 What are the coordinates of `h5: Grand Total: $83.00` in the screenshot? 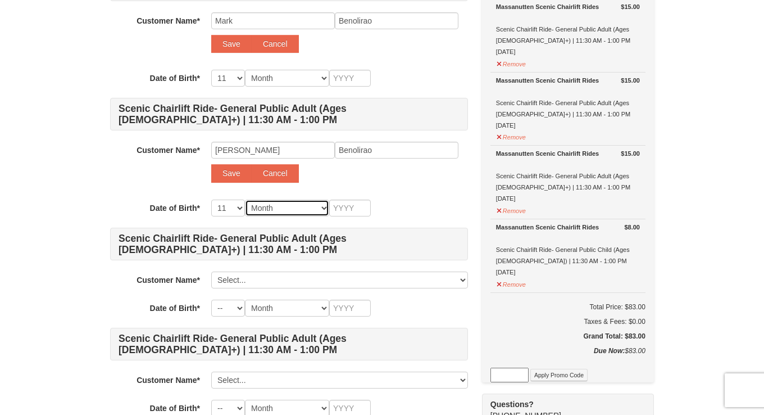 It's located at (568, 336).